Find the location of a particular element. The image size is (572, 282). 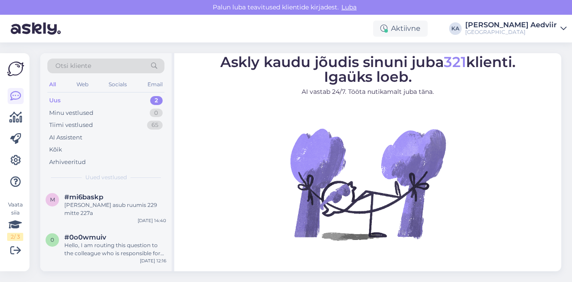

span: 0 is located at coordinates (52, 239).